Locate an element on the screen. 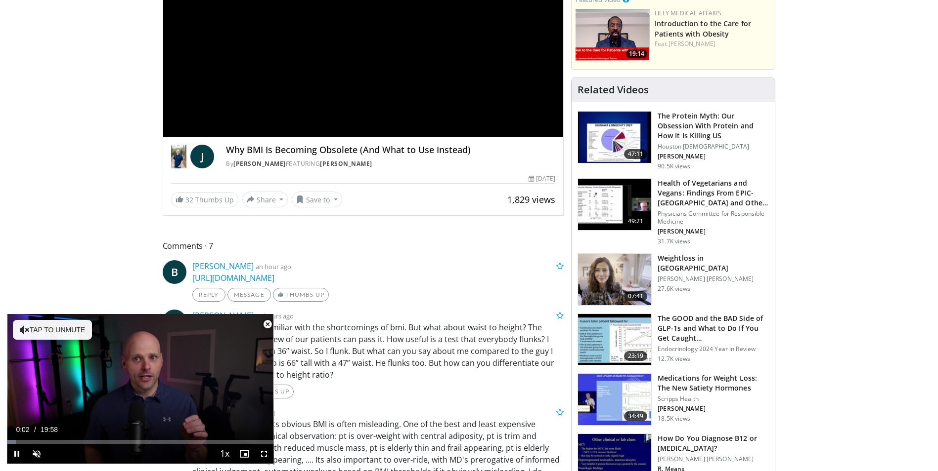  a: 32 Thumbs Up is located at coordinates (205, 200).